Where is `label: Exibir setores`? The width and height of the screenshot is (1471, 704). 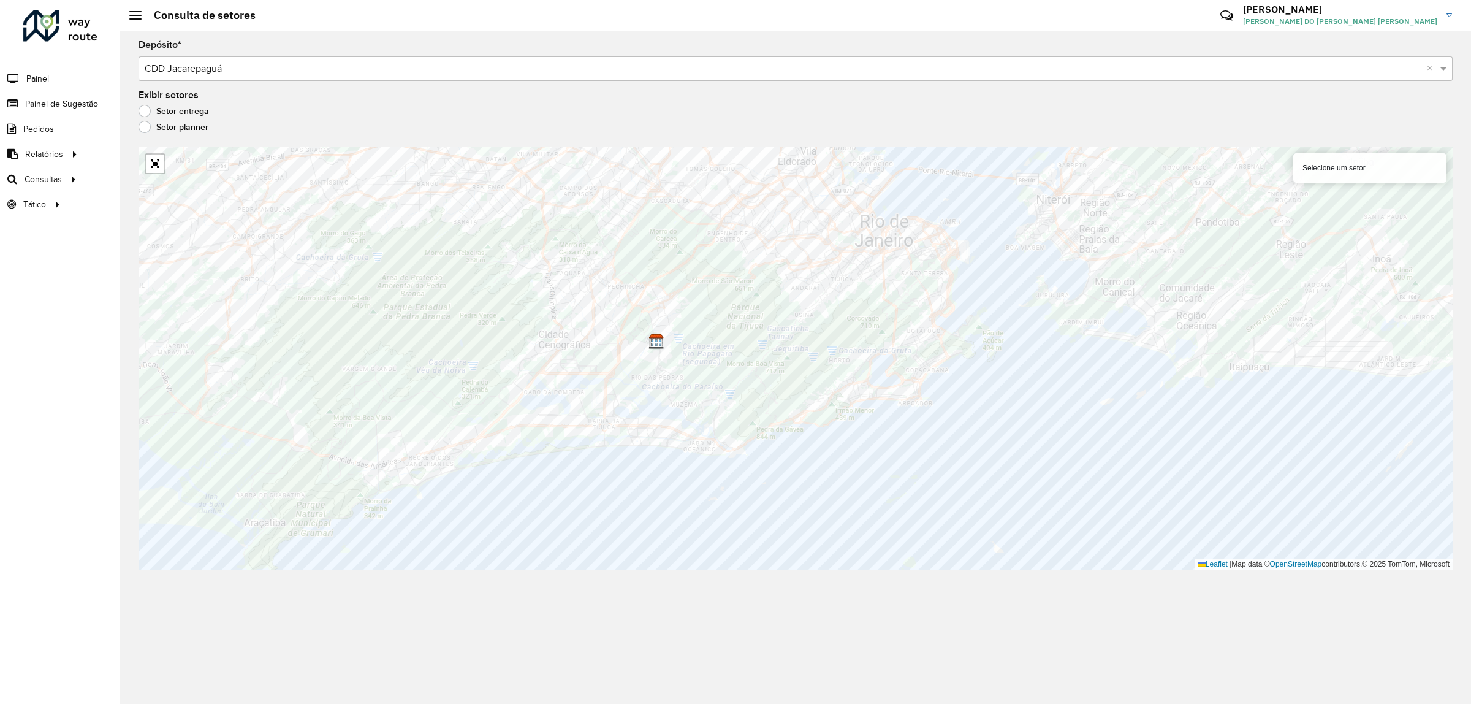 label: Exibir setores is located at coordinates (169, 95).